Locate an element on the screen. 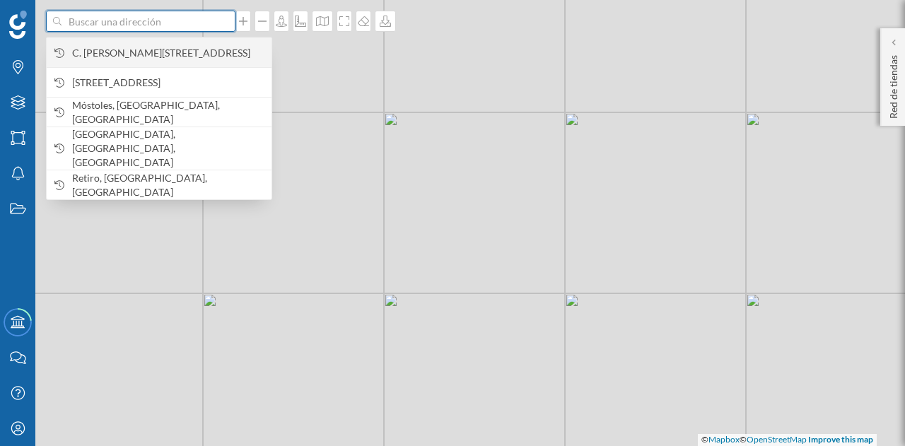 This screenshot has width=905, height=446. a: Improve this map is located at coordinates (841, 439).